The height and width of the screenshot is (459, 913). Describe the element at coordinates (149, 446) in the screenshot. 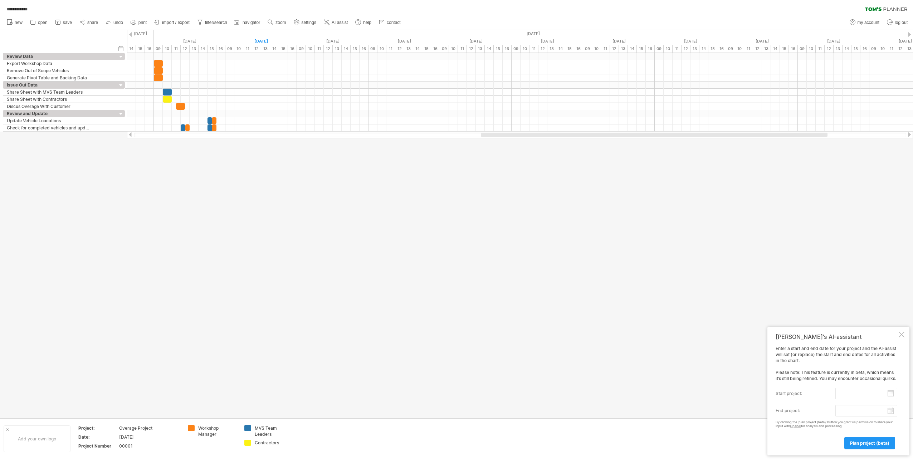

I see `div: 00001` at that location.